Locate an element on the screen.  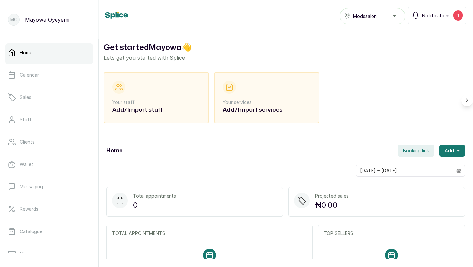
svg: calendar is located at coordinates (458, 170).